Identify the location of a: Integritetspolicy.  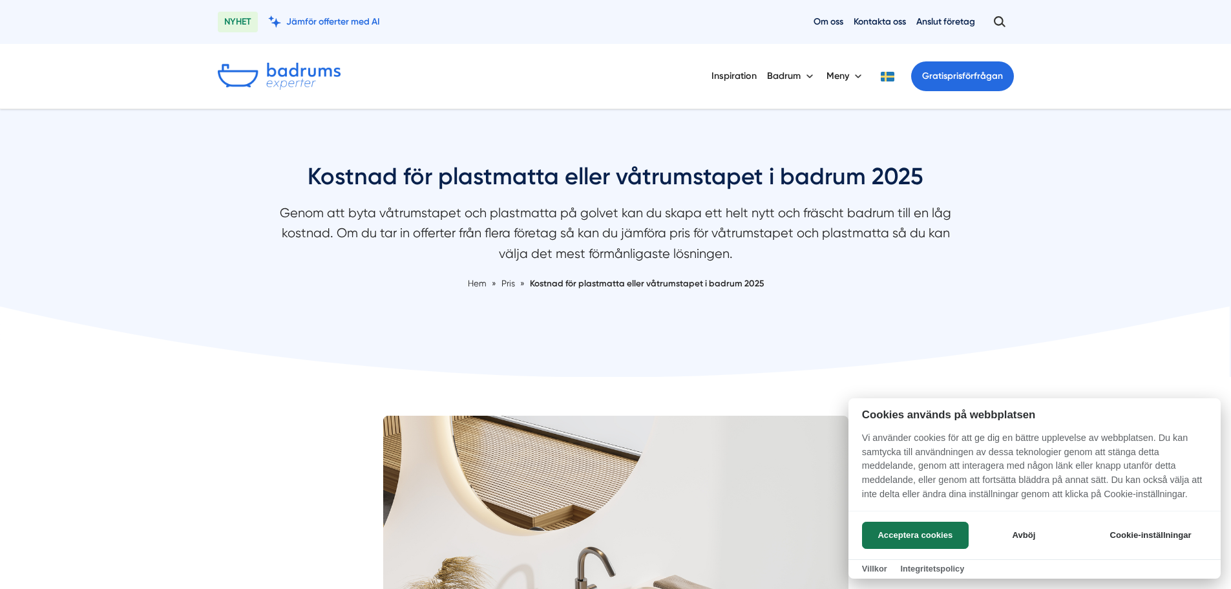
(932, 568).